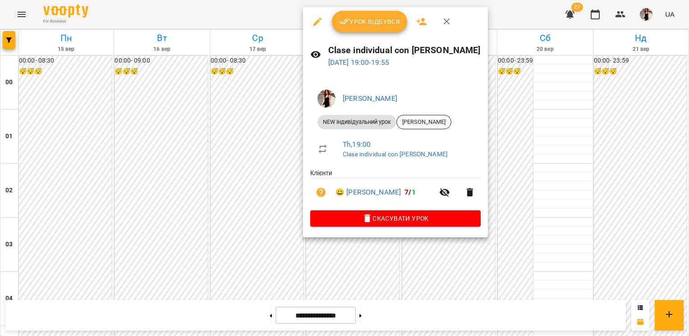 The image size is (689, 336). What do you see at coordinates (326, 99) in the screenshot?
I see `img: 8efb9b68579d10e9b7f1d55de7ff03df.jpg` at bounding box center [326, 99].